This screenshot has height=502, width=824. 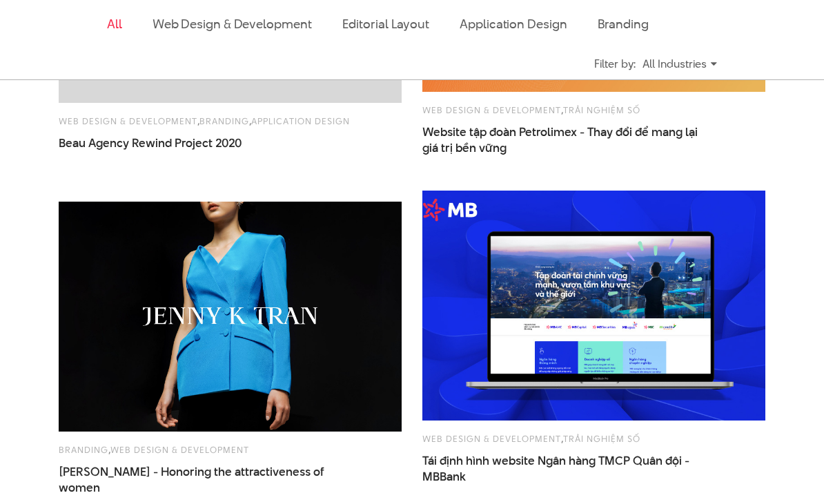 What do you see at coordinates (228, 143) in the screenshot?
I see `span: 2020` at bounding box center [228, 143].